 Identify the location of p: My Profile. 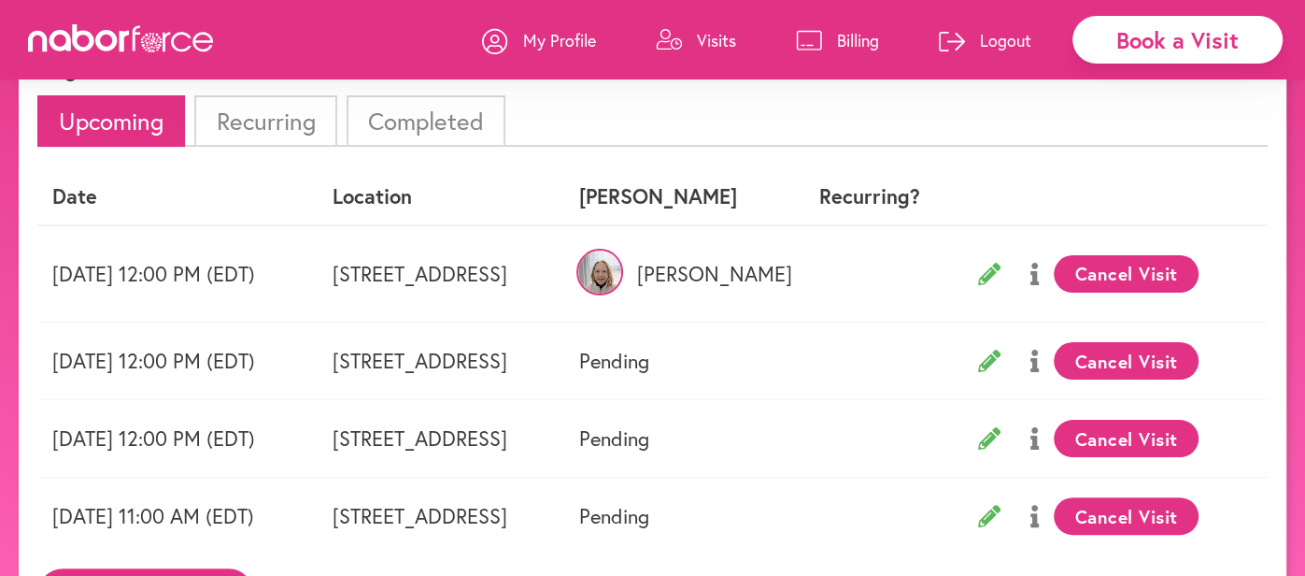
(560, 40).